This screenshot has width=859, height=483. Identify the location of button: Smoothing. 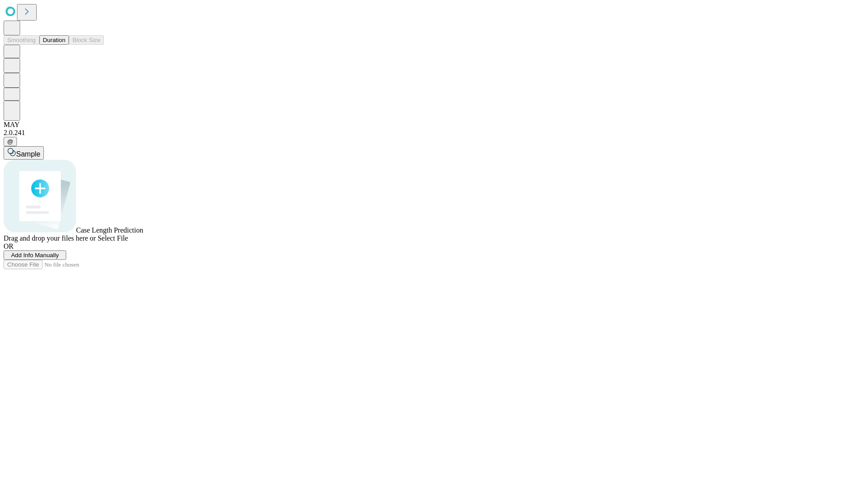
(21, 40).